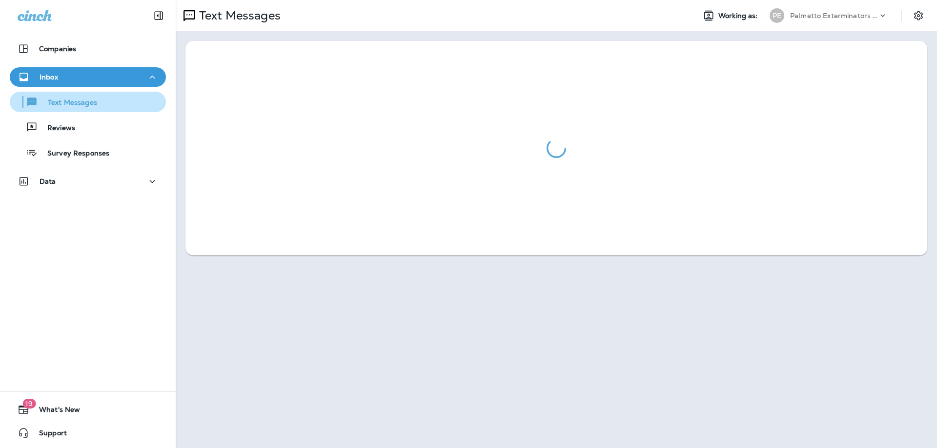 The width and height of the screenshot is (937, 448). What do you see at coordinates (88, 49) in the screenshot?
I see `button: Companies` at bounding box center [88, 49].